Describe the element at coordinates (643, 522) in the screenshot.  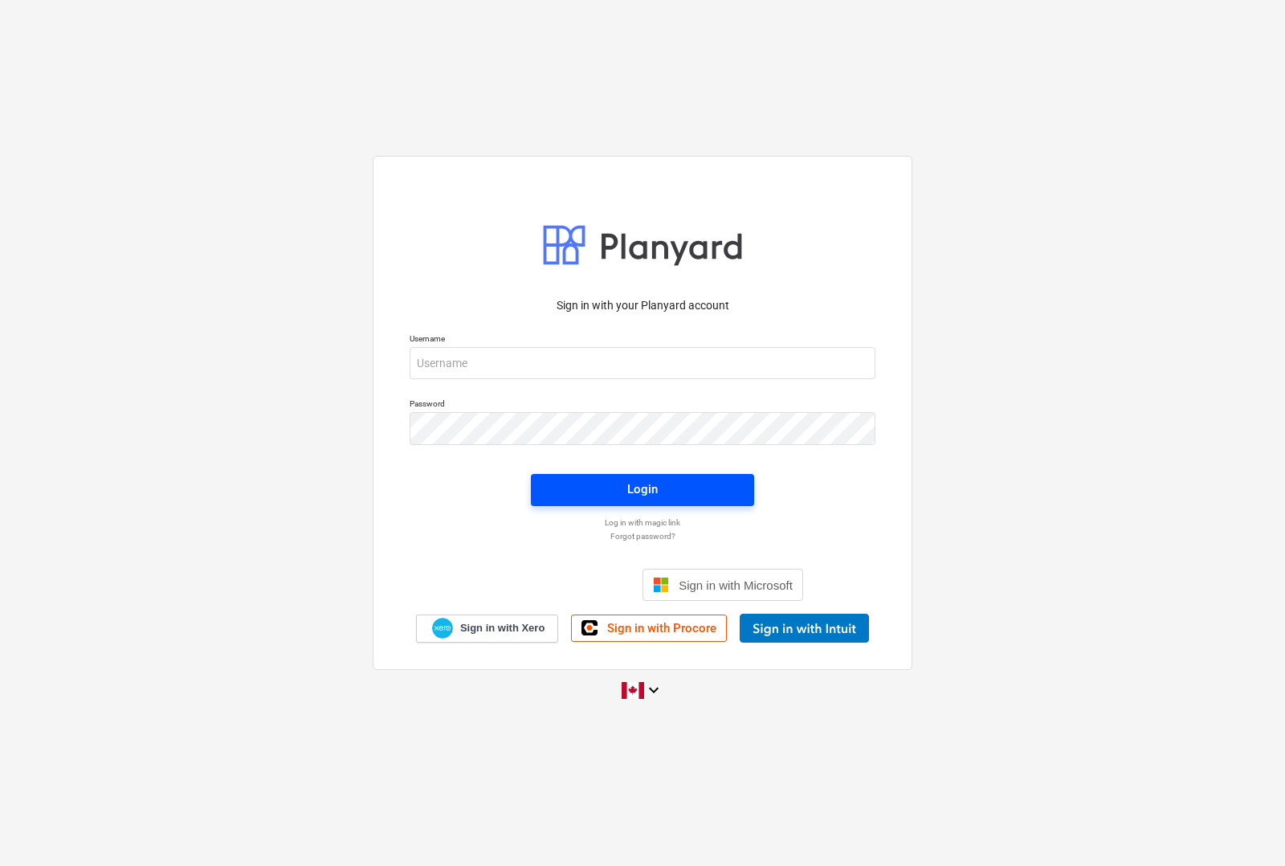
I see `p: Log in with magic link` at that location.